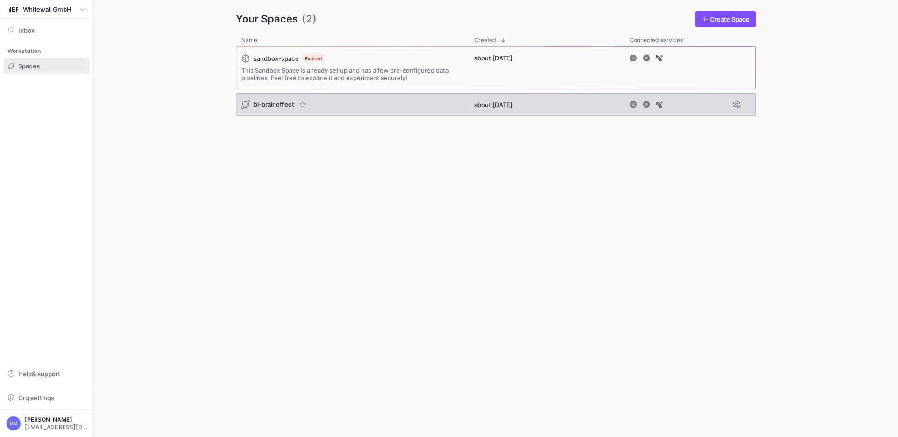 Image resolution: width=898 pixels, height=437 pixels. I want to click on a: Create Space, so click(726, 19).